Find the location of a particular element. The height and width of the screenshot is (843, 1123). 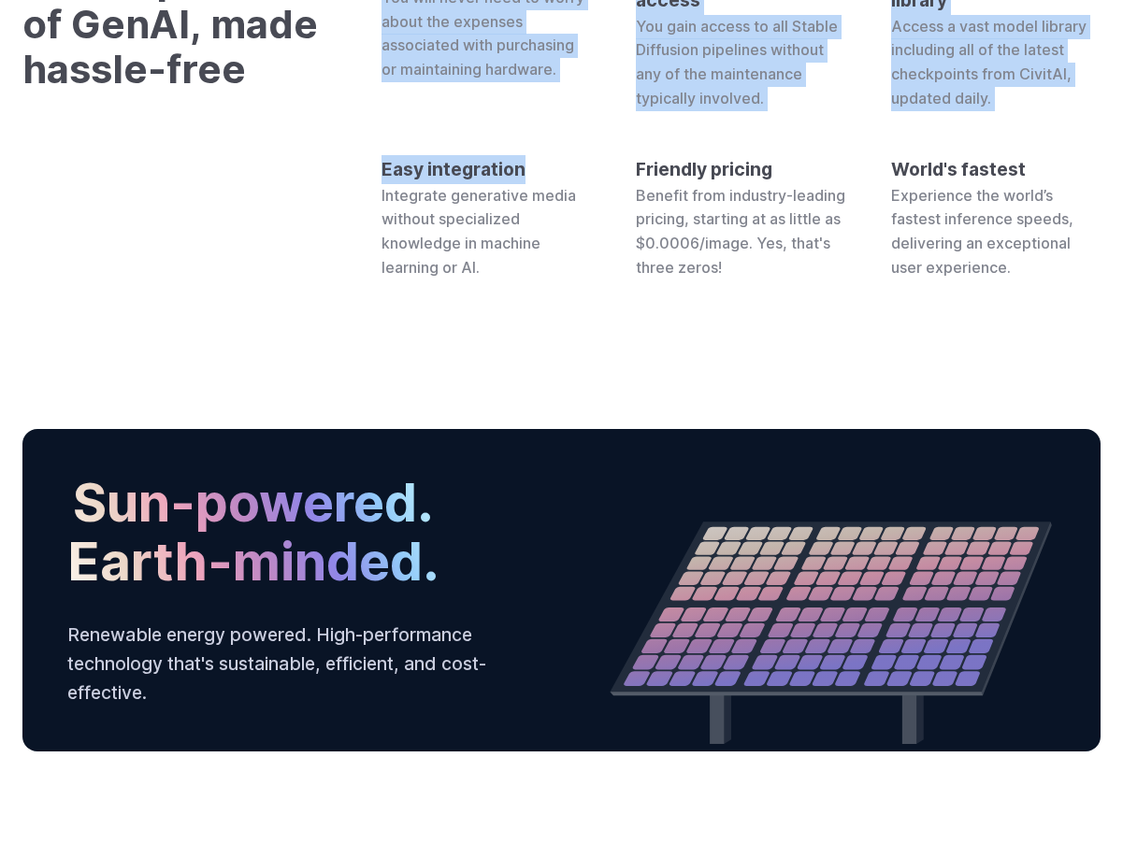

span: Access a vast model library including all of the latest checkpoints from CivitAI, updated daily. is located at coordinates (988, 62).